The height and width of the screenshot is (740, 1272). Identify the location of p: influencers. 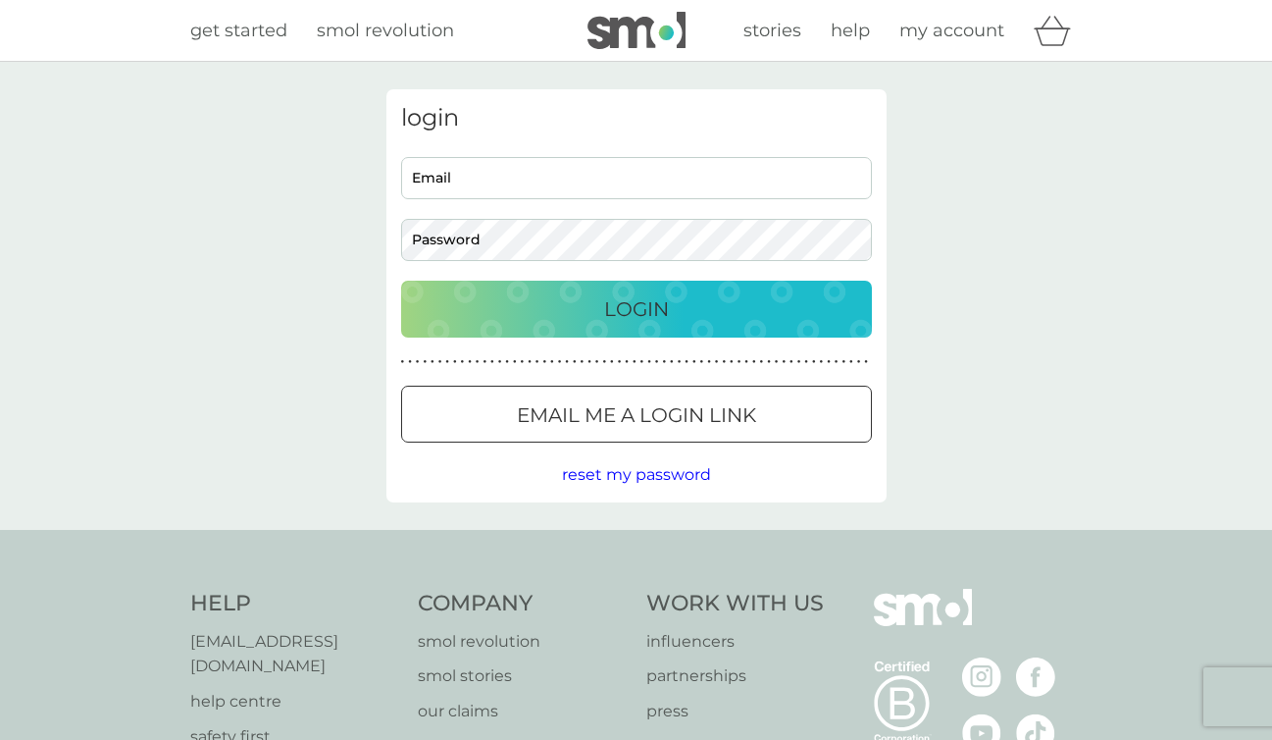
(735, 641).